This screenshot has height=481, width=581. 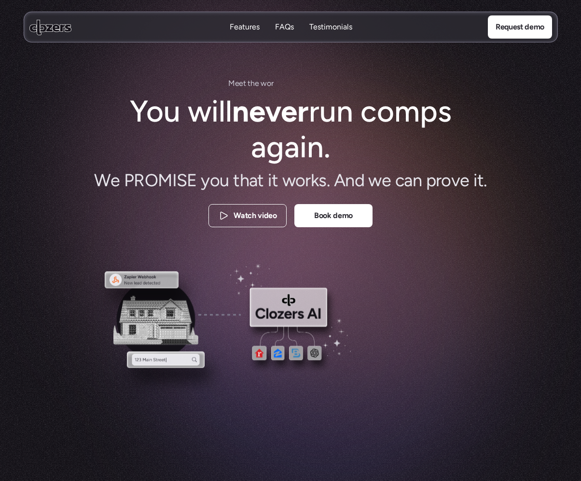 I want to click on strong: never, so click(x=270, y=111).